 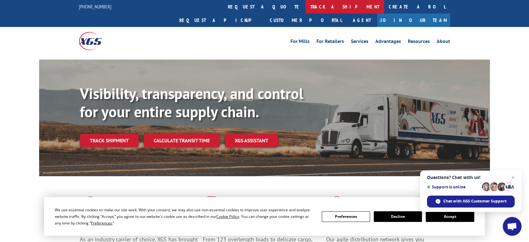 What do you see at coordinates (398, 216) in the screenshot?
I see `button: Decline` at bounding box center [398, 216].